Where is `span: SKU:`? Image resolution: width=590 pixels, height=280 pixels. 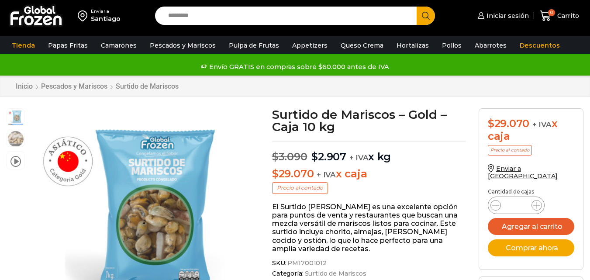
span: SKU: is located at coordinates (369, 263).